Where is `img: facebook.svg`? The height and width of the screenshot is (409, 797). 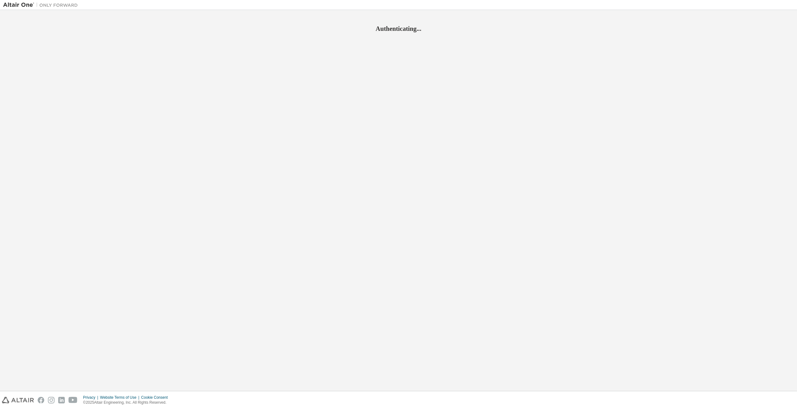 img: facebook.svg is located at coordinates (41, 400).